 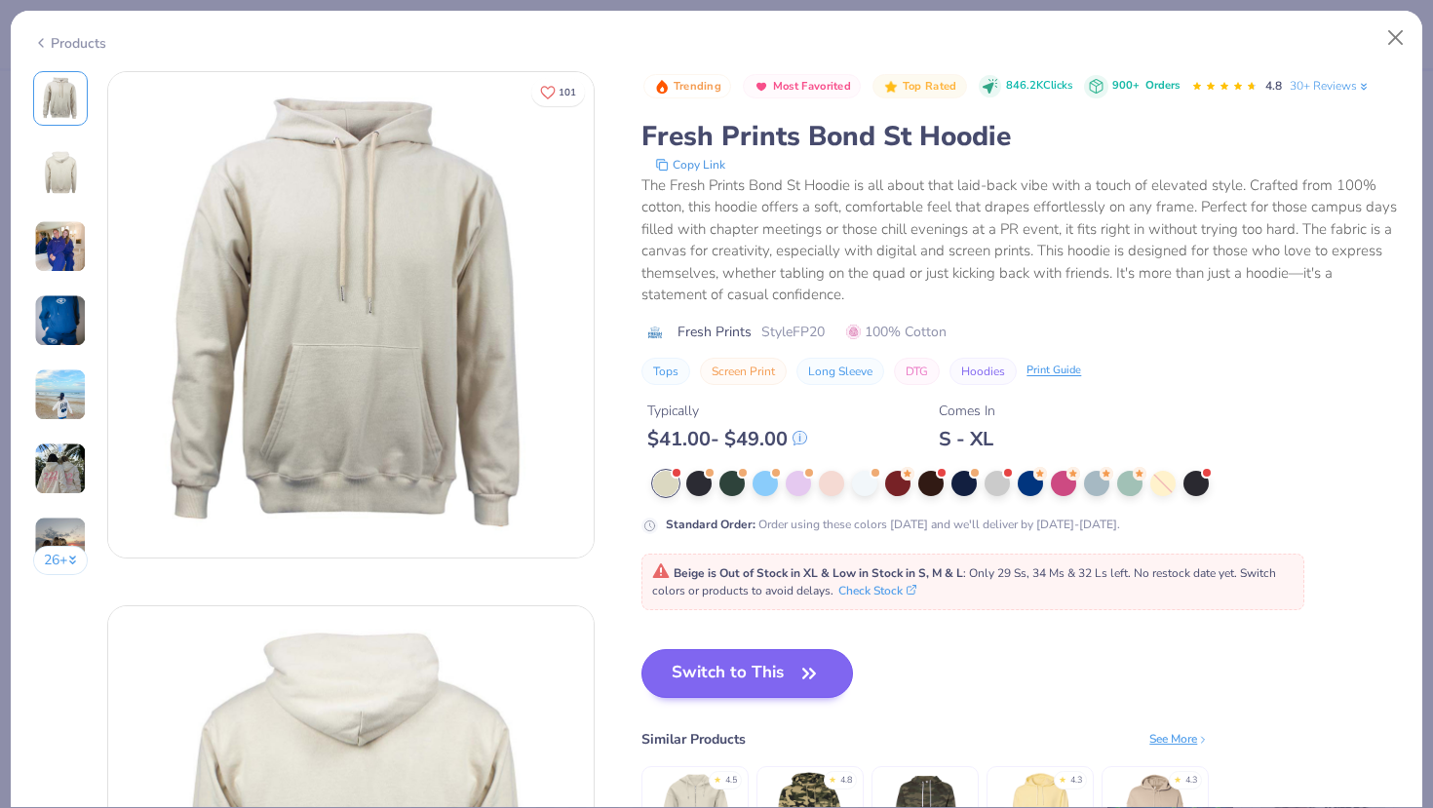 What do you see at coordinates (1225, 87) in the screenshot?
I see `div: 4.8 Stars` at bounding box center [1225, 87].